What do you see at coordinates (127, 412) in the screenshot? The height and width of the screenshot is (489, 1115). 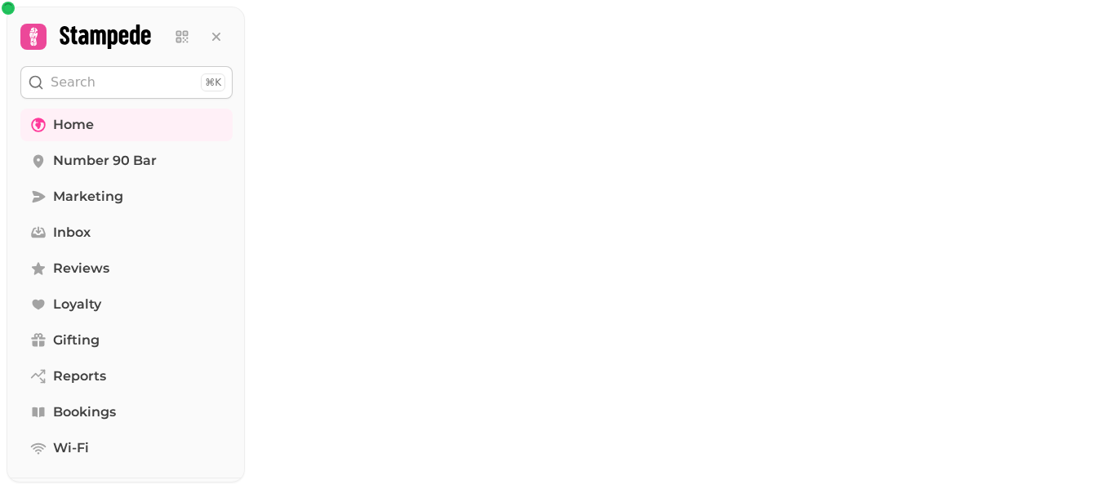 I see `a: Bookings` at bounding box center [127, 412].